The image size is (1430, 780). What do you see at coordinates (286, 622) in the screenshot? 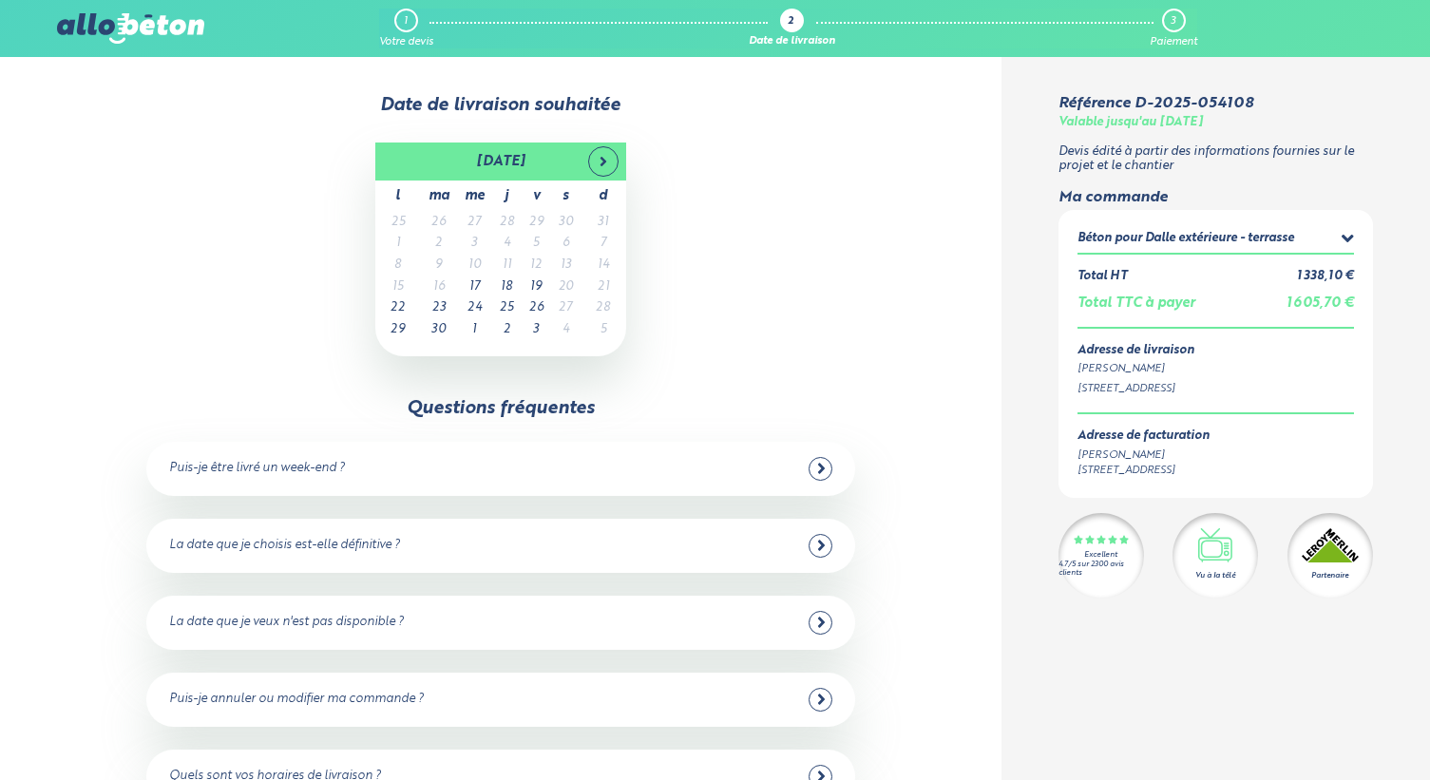
I see `div: La date que je veux n'est pas disponible ?` at bounding box center [286, 622].